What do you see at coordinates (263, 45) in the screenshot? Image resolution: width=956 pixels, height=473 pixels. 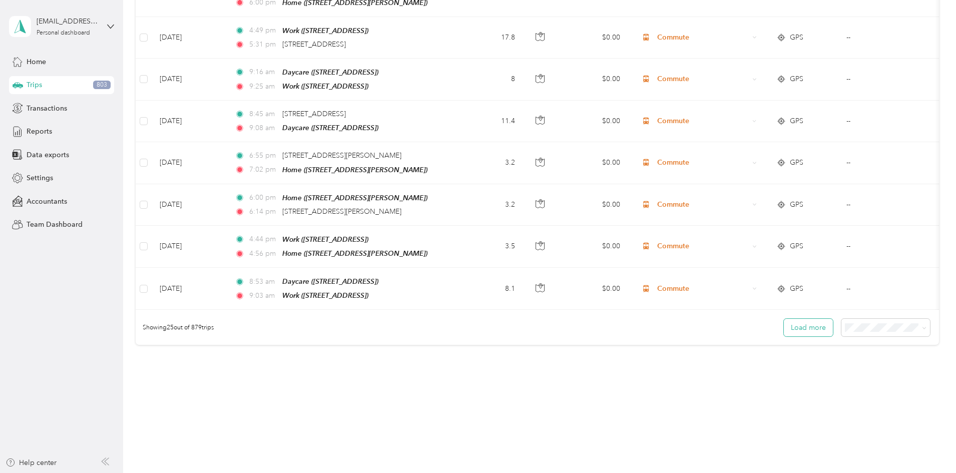 I see `span: 5:31 pm` at bounding box center [263, 45].